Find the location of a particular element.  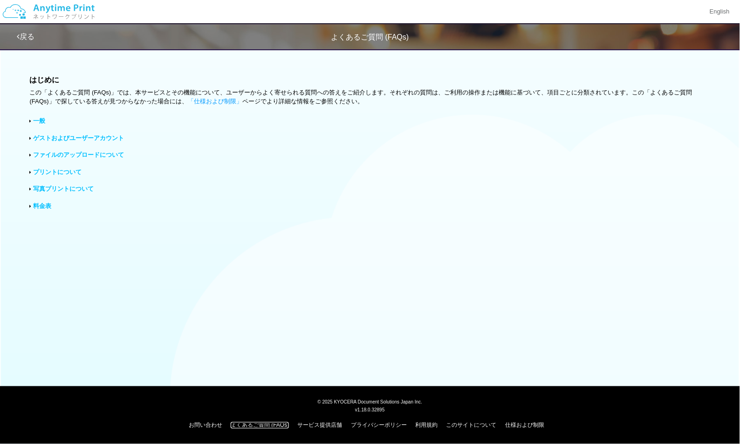

a: 料金表 is located at coordinates (42, 206).